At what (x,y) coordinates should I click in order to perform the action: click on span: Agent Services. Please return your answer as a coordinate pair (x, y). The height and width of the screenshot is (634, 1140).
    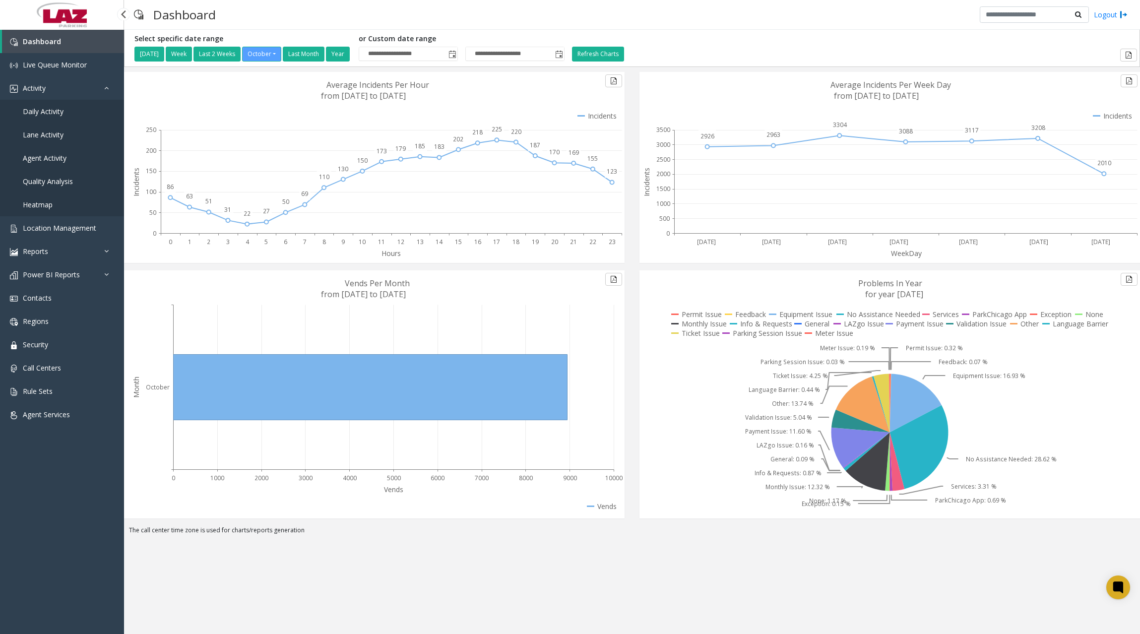
    Looking at the image, I should click on (46, 414).